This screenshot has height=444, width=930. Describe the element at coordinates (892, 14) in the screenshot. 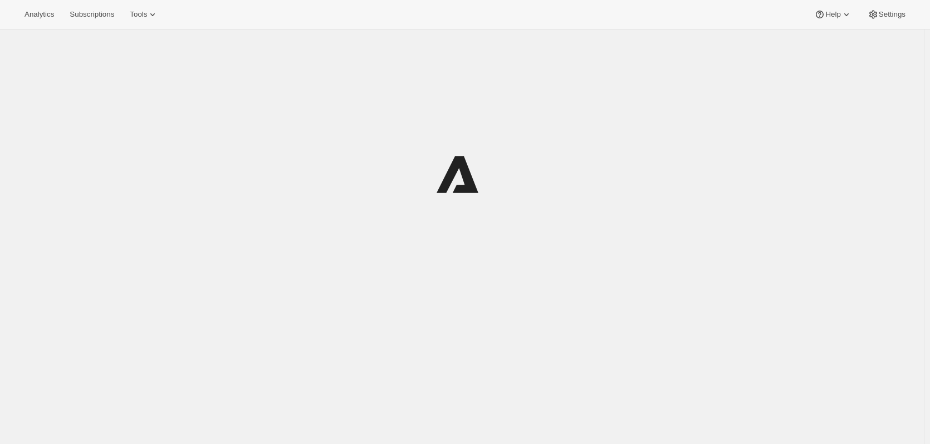

I see `span: Settings` at that location.